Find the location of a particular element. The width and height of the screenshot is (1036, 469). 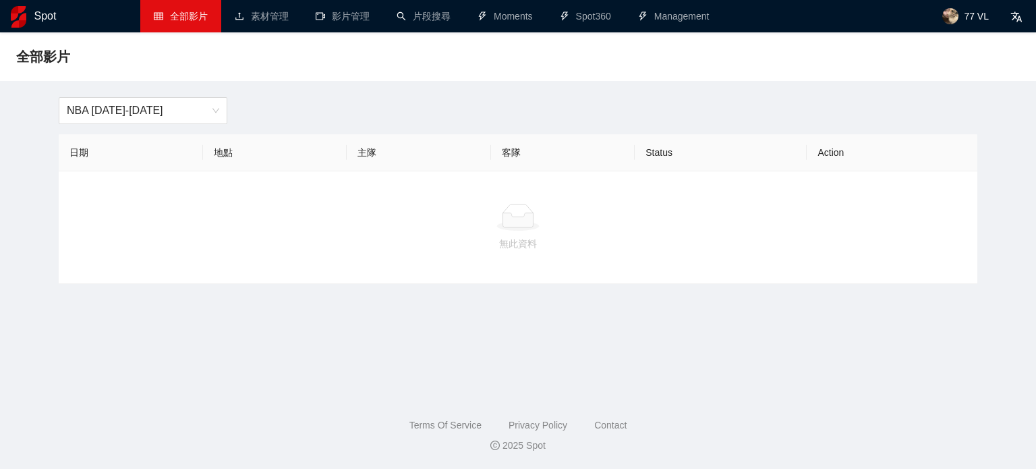

img: logo is located at coordinates (18, 17).